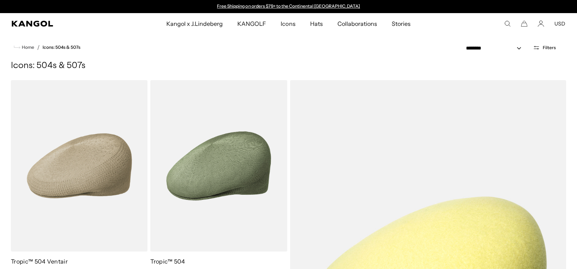 This screenshot has height=269, width=577. Describe the element at coordinates (549, 48) in the screenshot. I see `span: Filters` at that location.